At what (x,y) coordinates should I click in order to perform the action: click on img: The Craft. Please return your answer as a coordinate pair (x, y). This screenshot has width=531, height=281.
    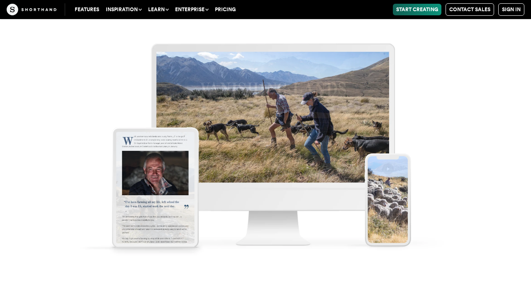
    Looking at the image, I should click on (32, 10).